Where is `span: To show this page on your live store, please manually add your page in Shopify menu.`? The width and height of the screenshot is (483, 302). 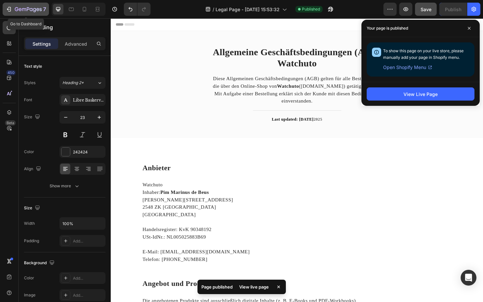 span: To show this page on your live store, please manually add your page in Shopify menu. is located at coordinates (423, 54).